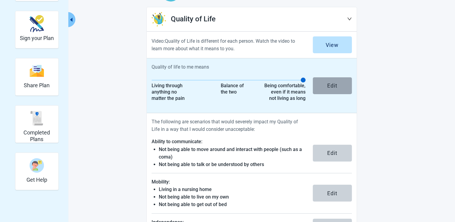 Image resolution: width=455 pixels, height=222 pixels. Describe the element at coordinates (37, 29) in the screenshot. I see `div: Sign your Plan` at that location.